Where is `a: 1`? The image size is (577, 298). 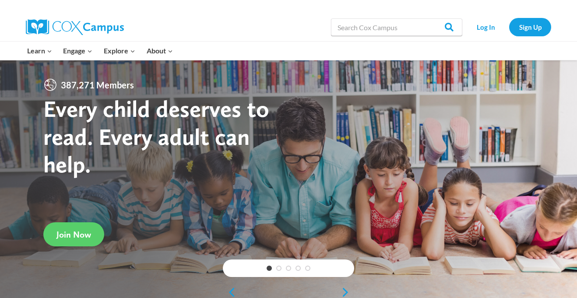
a: 1 is located at coordinates (269, 268).